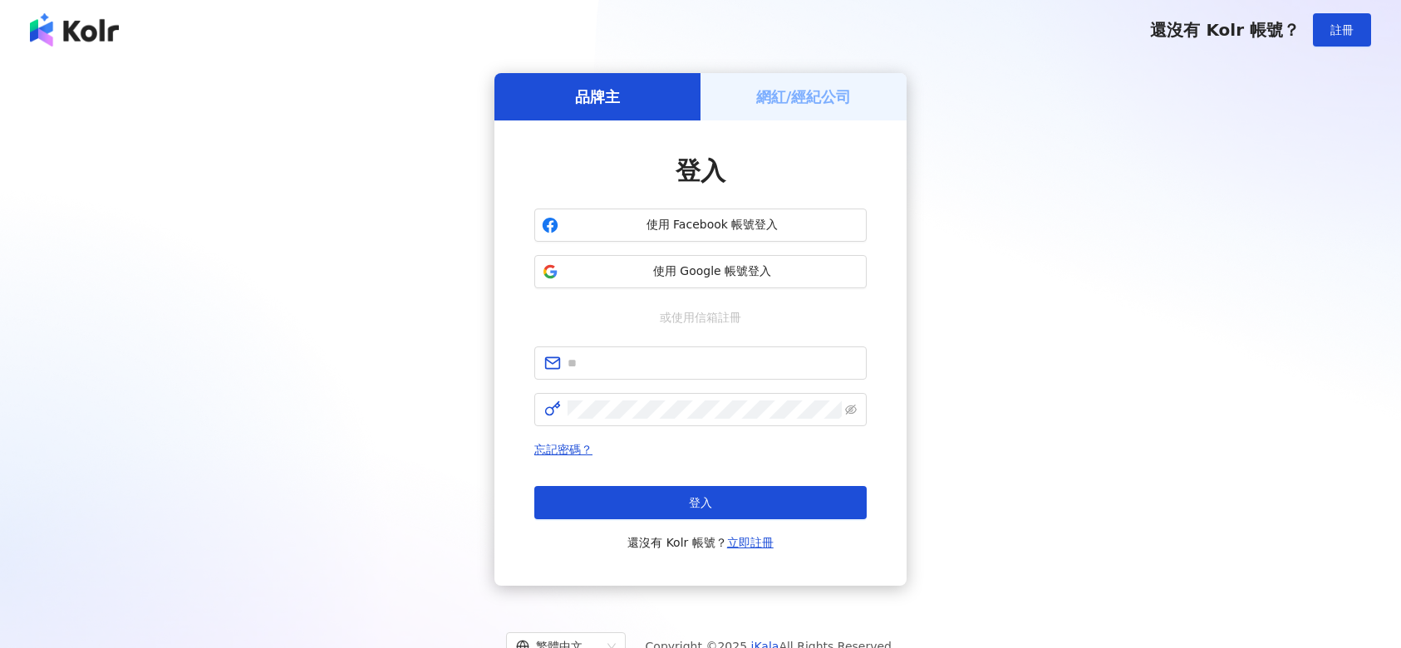 This screenshot has width=1401, height=648. I want to click on span: 或使用信箱註冊, so click(701, 318).